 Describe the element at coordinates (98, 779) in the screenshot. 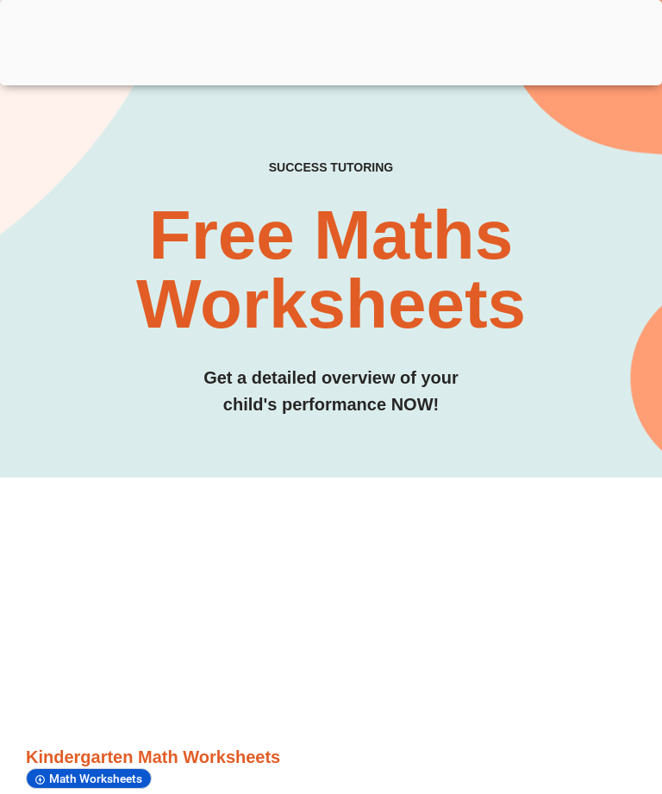

I see `span: Math Worksheets` at that location.